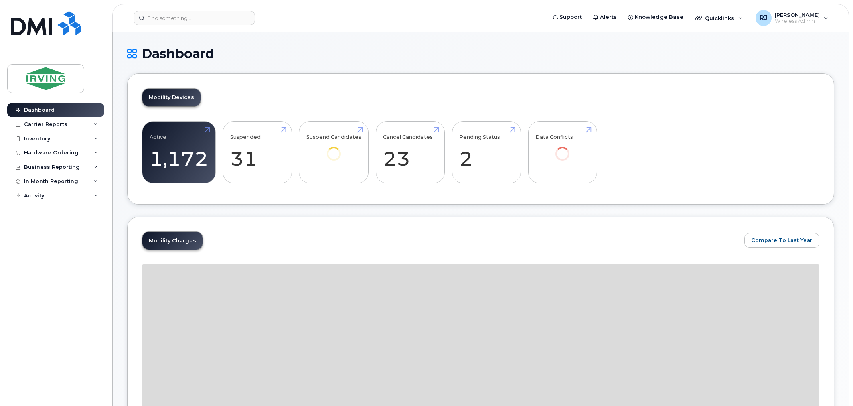  Describe the element at coordinates (171, 97) in the screenshot. I see `a: Mobility Devices` at that location.